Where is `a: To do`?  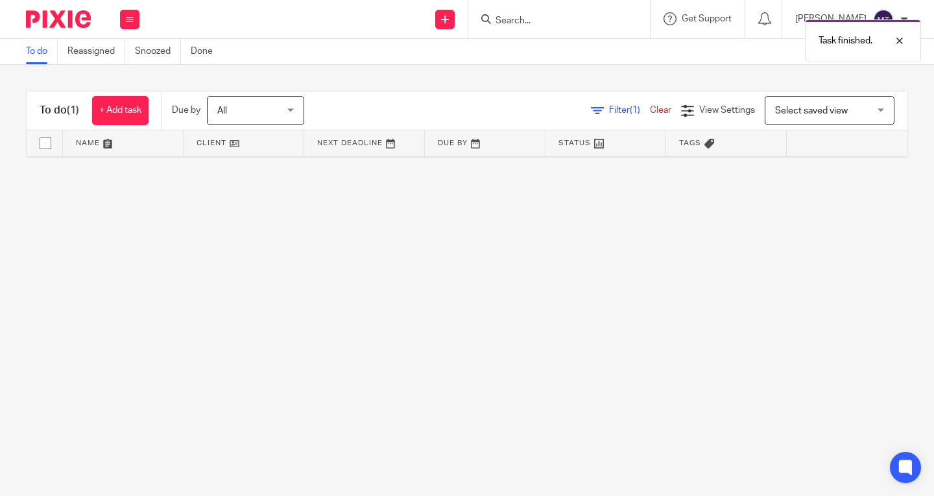 a: To do is located at coordinates (42, 51).